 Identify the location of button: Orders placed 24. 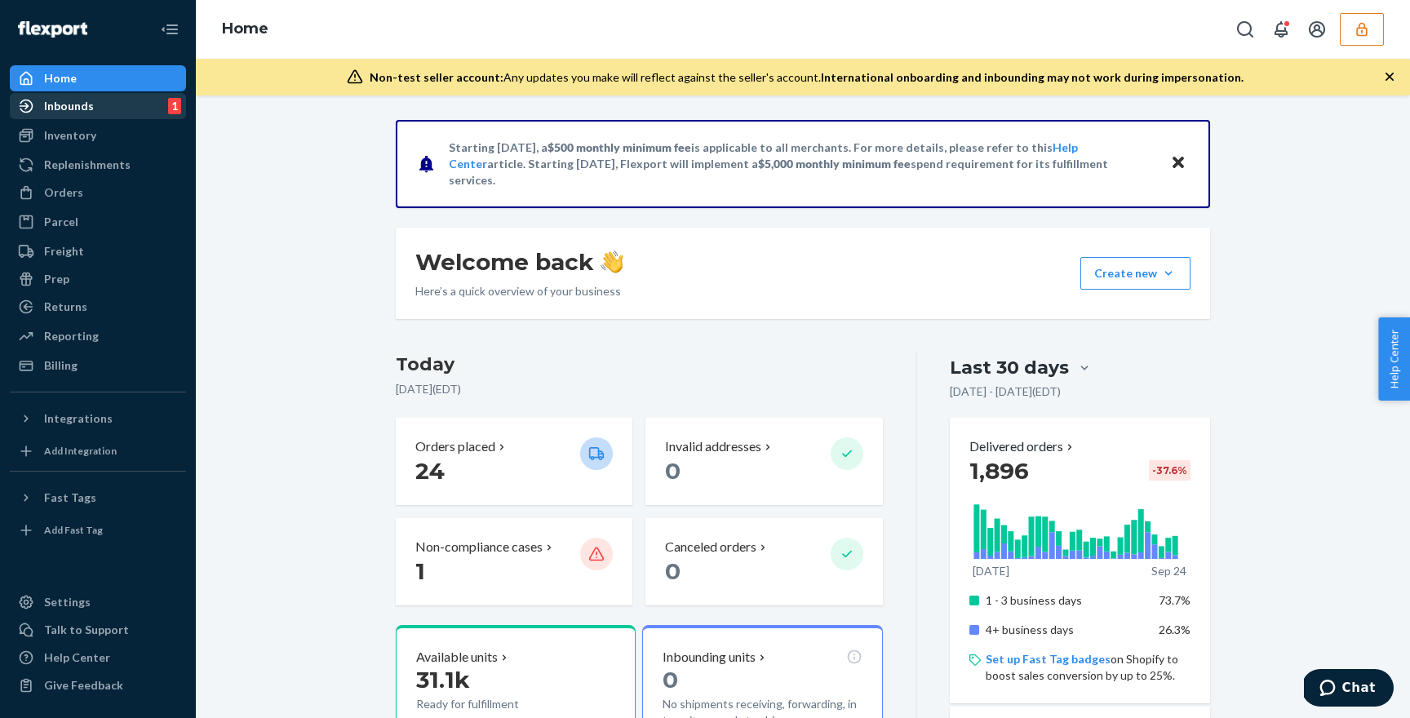
(514, 461).